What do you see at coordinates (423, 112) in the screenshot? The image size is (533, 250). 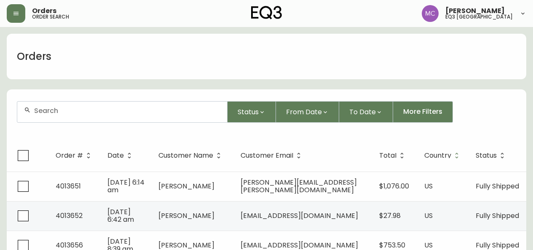 I see `span: More Filters` at bounding box center [423, 112].